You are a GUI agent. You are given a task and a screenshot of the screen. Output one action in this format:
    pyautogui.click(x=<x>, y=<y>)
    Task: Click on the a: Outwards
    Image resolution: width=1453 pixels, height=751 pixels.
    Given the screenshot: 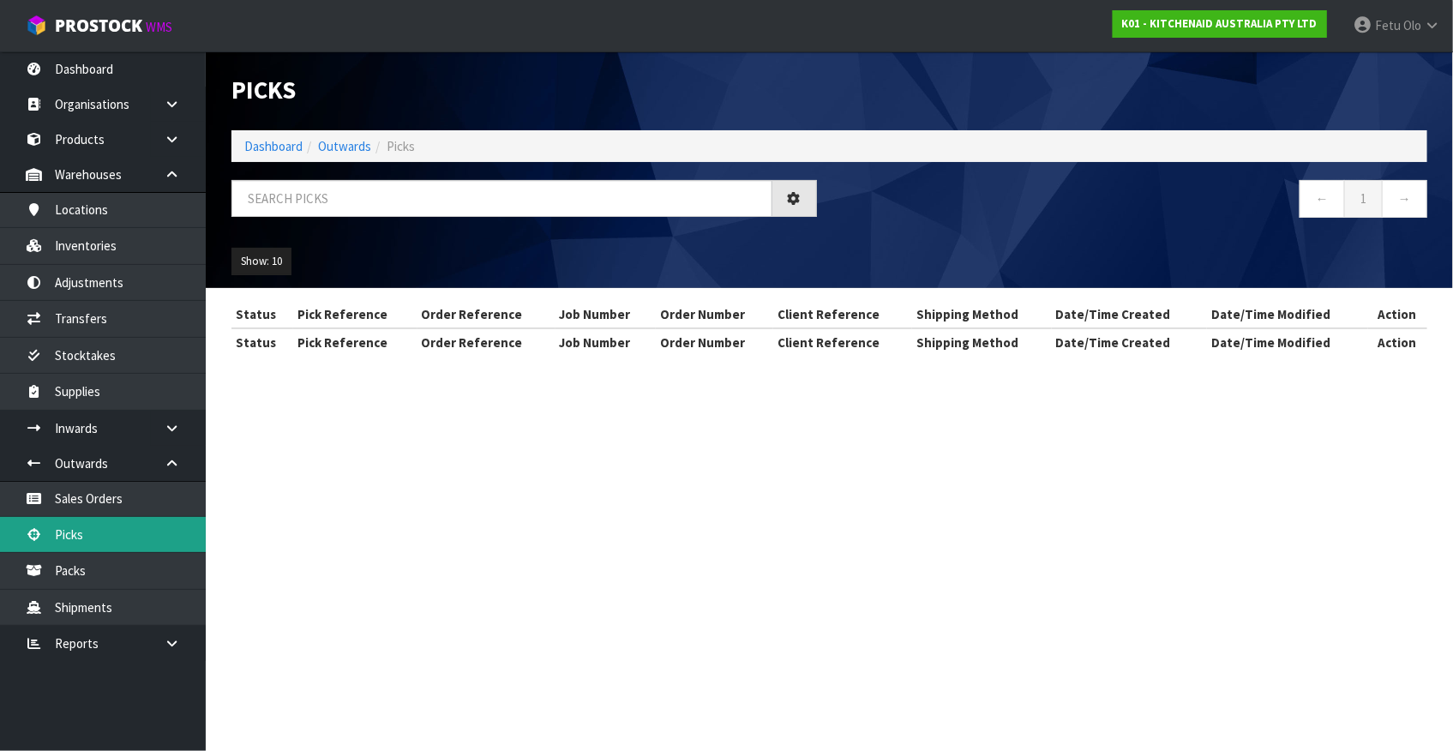 What is the action you would take?
    pyautogui.click(x=345, y=146)
    